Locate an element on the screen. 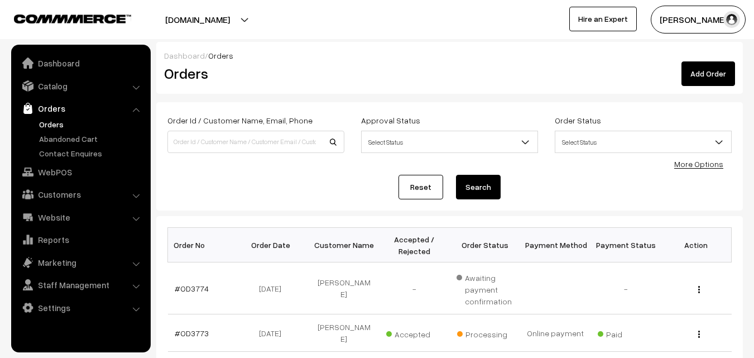  td: Online payment is located at coordinates (555, 332).